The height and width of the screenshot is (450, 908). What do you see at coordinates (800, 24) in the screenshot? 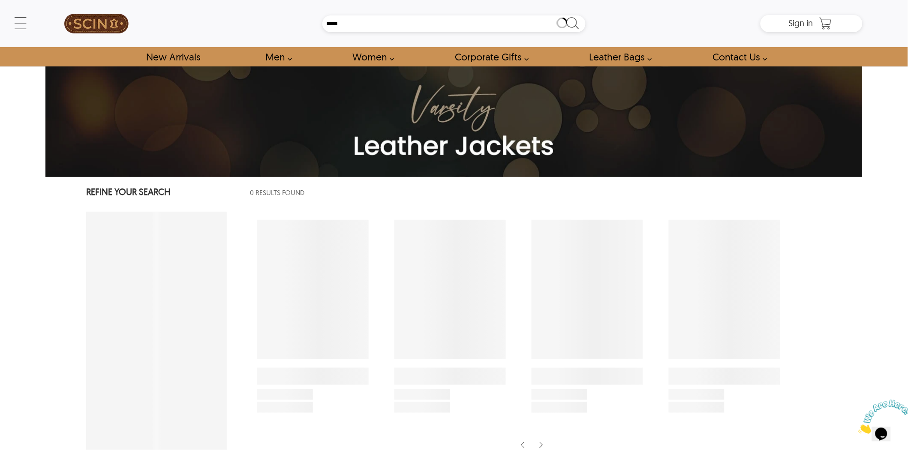
I see `a: Sign in` at bounding box center [800, 24].